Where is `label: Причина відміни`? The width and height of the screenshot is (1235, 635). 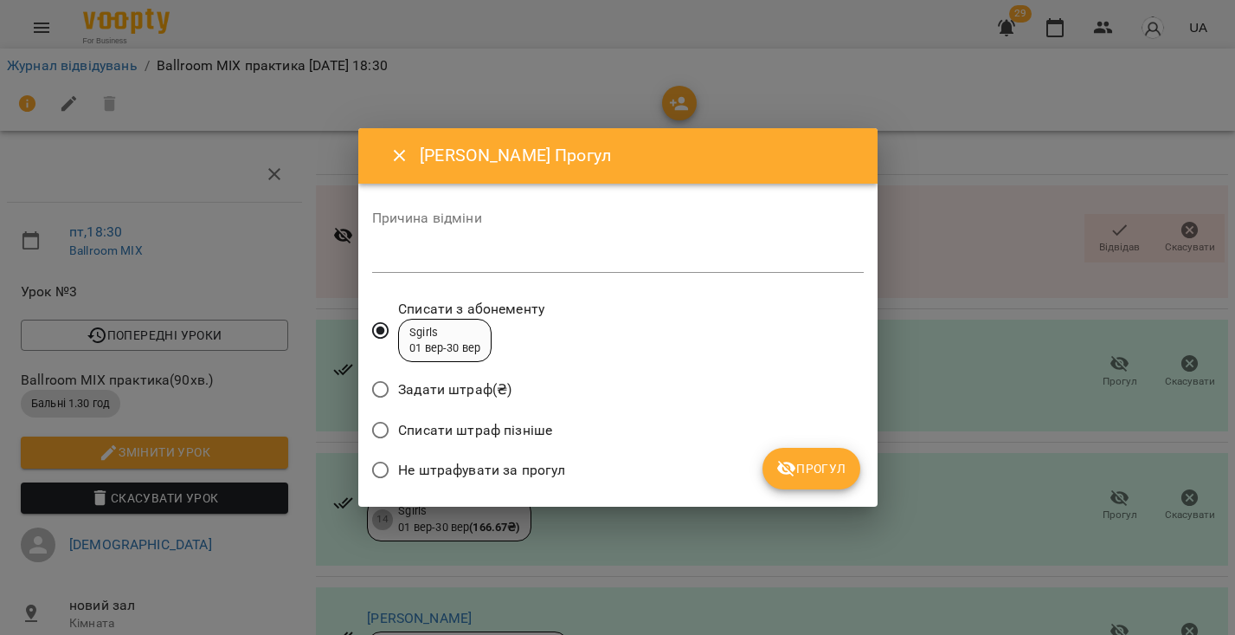
label: Причина відміни is located at coordinates (618, 218).